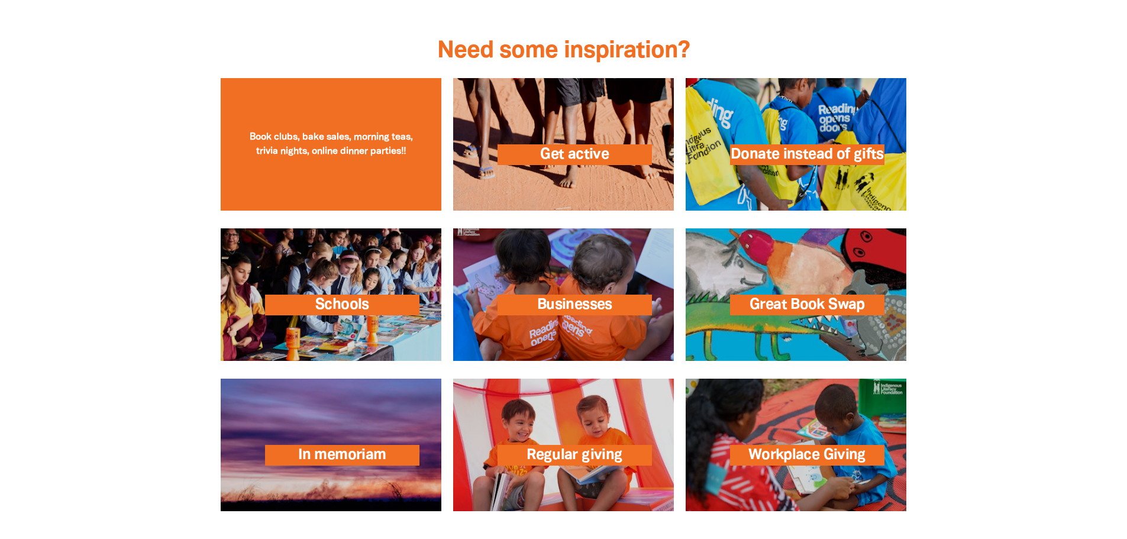 This screenshot has height=539, width=1127. What do you see at coordinates (341, 455) in the screenshot?
I see `span: In memoriam` at bounding box center [341, 455].